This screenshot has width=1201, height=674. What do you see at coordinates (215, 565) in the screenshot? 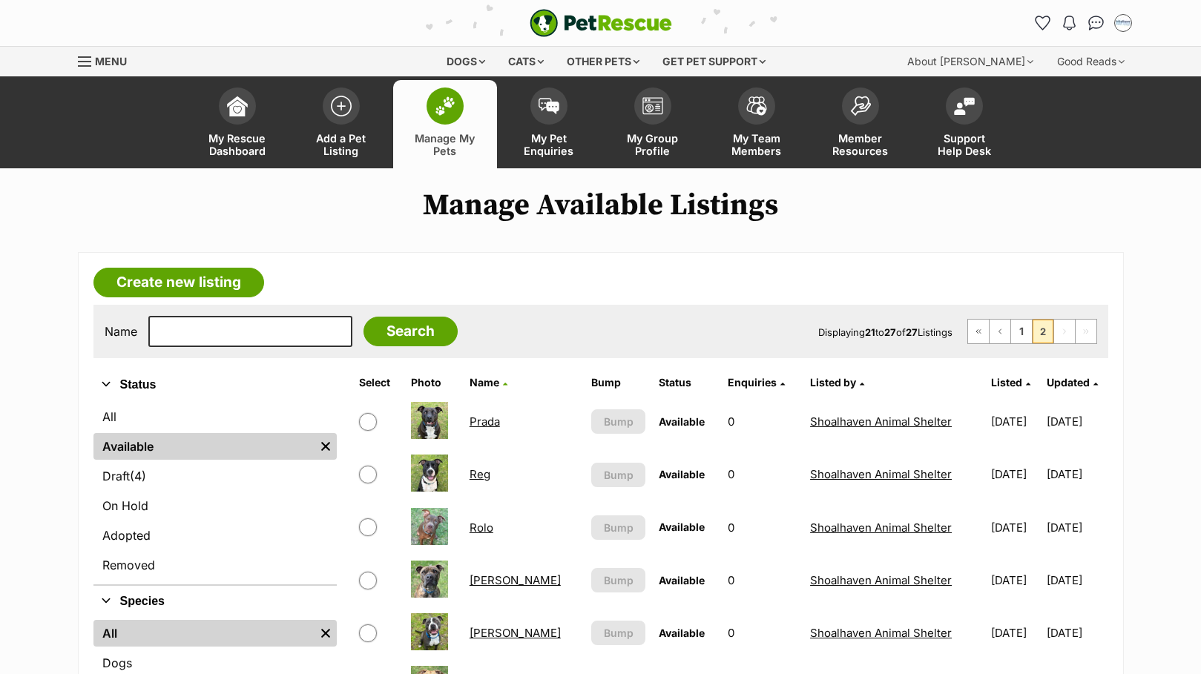
I see `a: Removed` at bounding box center [215, 565].